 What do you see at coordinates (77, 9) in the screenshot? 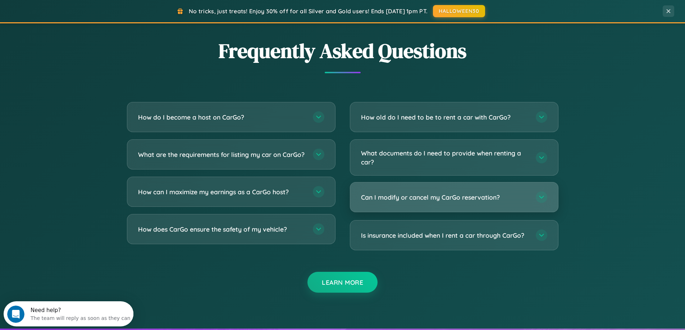
I see `div: Need help?` at bounding box center [77, 9].